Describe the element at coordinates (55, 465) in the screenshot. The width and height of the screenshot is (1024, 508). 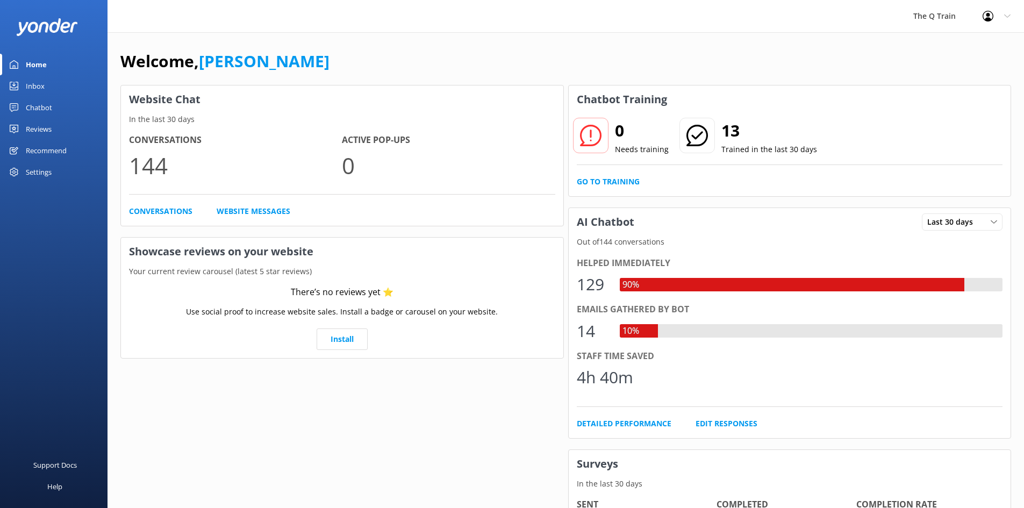
I see `div: Support Docs` at that location.